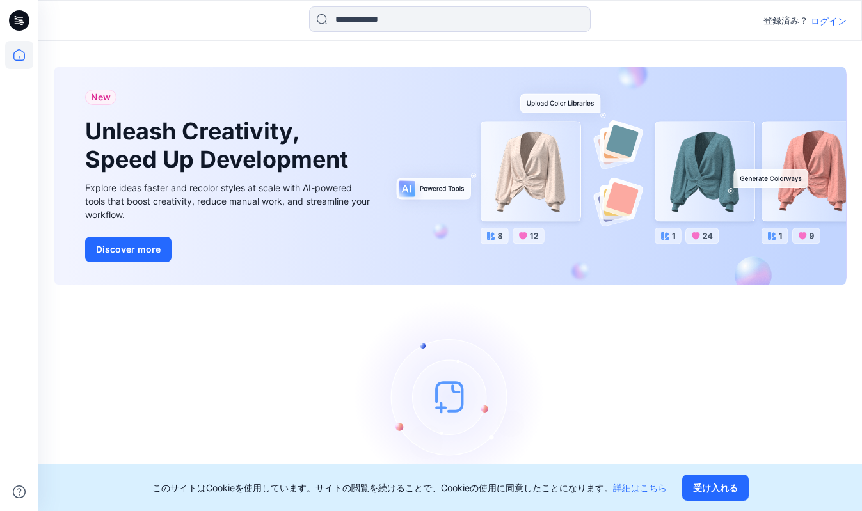  Describe the element at coordinates (716, 488) in the screenshot. I see `button: 受け入れる` at that location.